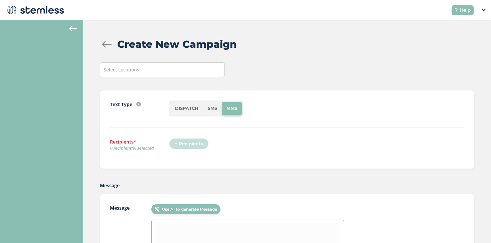 The width and height of the screenshot is (491, 243). Describe the element at coordinates (177, 44) in the screenshot. I see `h2: Create New Campaign` at that location.